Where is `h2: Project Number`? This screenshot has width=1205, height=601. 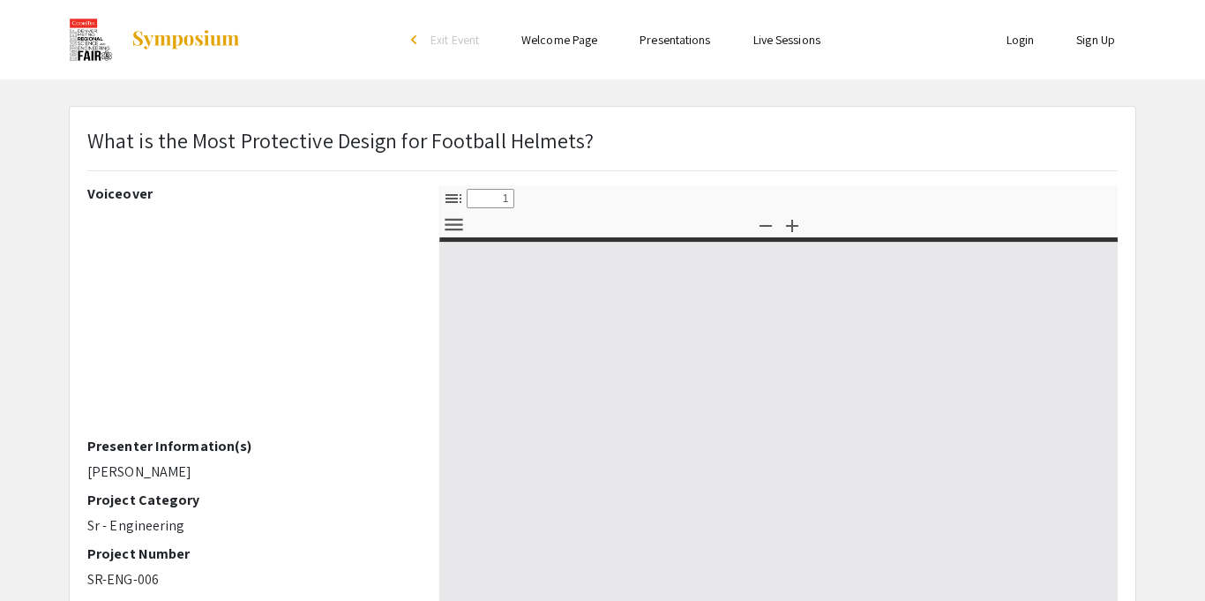
h2: Project Number is located at coordinates (250, 553).